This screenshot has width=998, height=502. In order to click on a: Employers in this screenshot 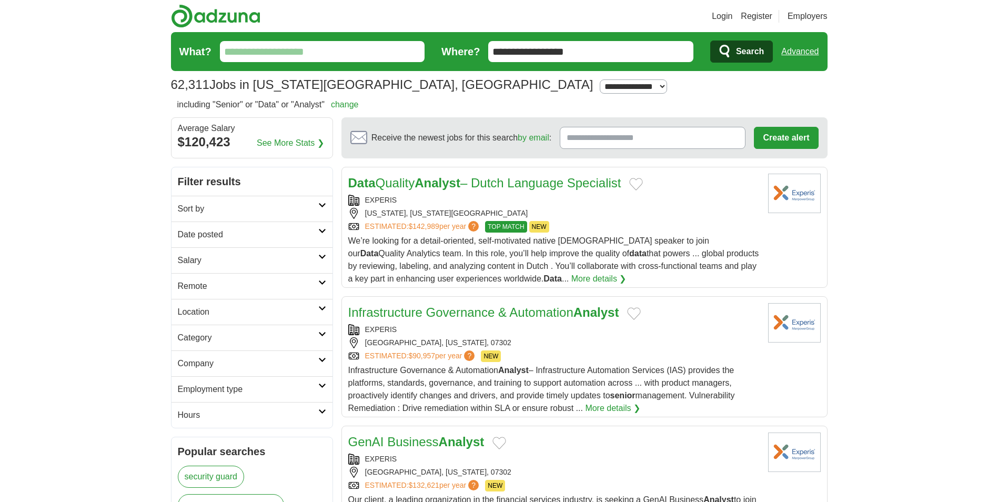, I will do `click(807, 16)`.